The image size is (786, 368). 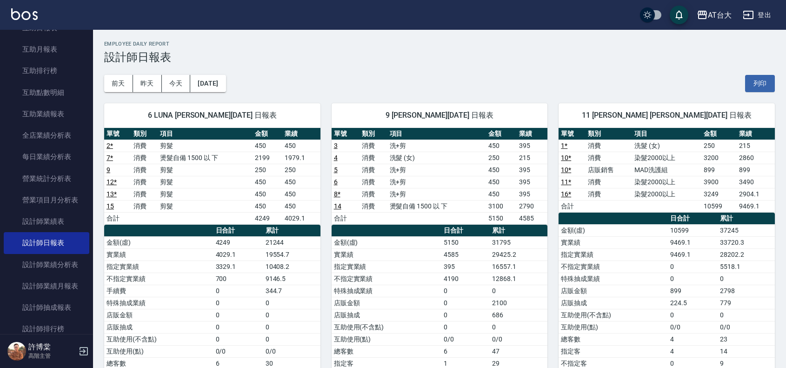 What do you see at coordinates (501, 158) in the screenshot?
I see `td: 250` at bounding box center [501, 158].